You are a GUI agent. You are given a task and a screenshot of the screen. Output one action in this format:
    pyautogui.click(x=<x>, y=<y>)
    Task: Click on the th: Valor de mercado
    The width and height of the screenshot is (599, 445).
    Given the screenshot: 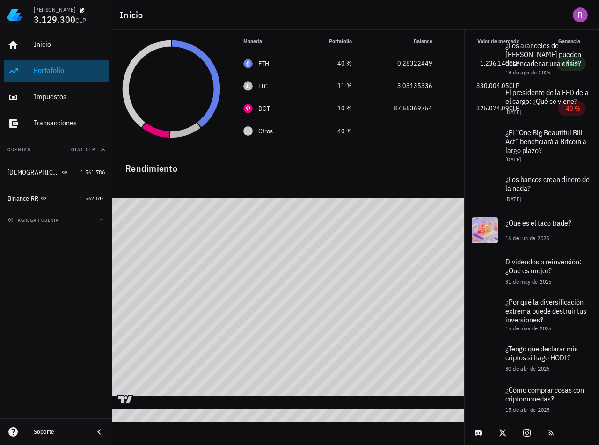 What is the action you would take?
    pyautogui.click(x=483, y=41)
    